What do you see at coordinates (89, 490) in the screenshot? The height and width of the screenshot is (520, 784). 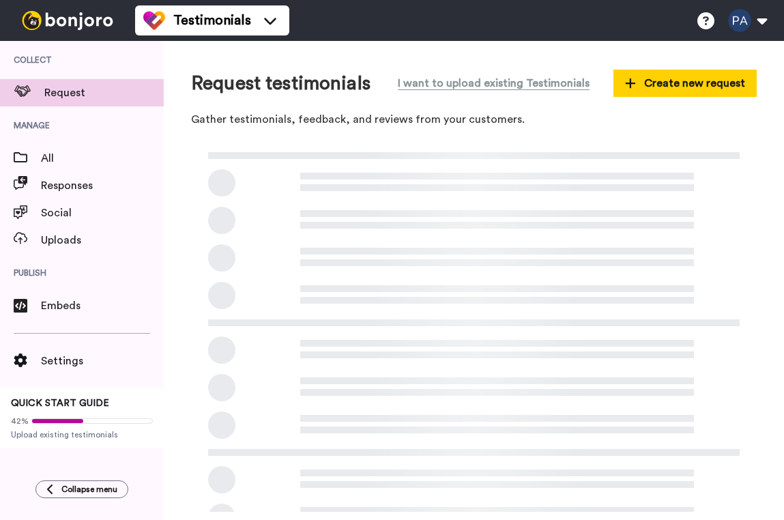 I see `span: Collapse menu` at bounding box center [89, 490].